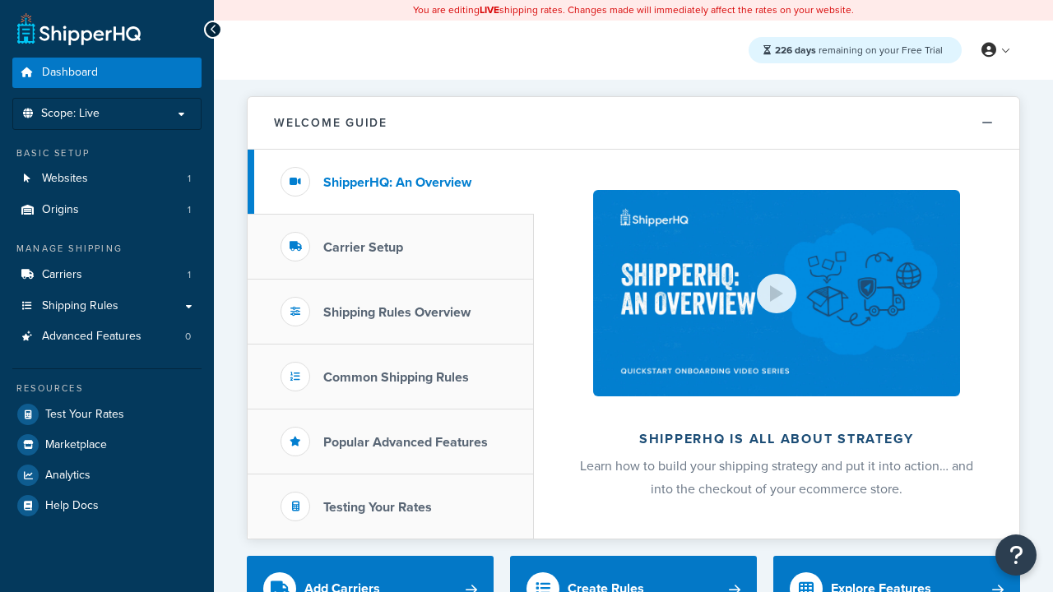 The height and width of the screenshot is (592, 1053). What do you see at coordinates (107, 306) in the screenshot?
I see `li: Shipping Rules` at bounding box center [107, 306].